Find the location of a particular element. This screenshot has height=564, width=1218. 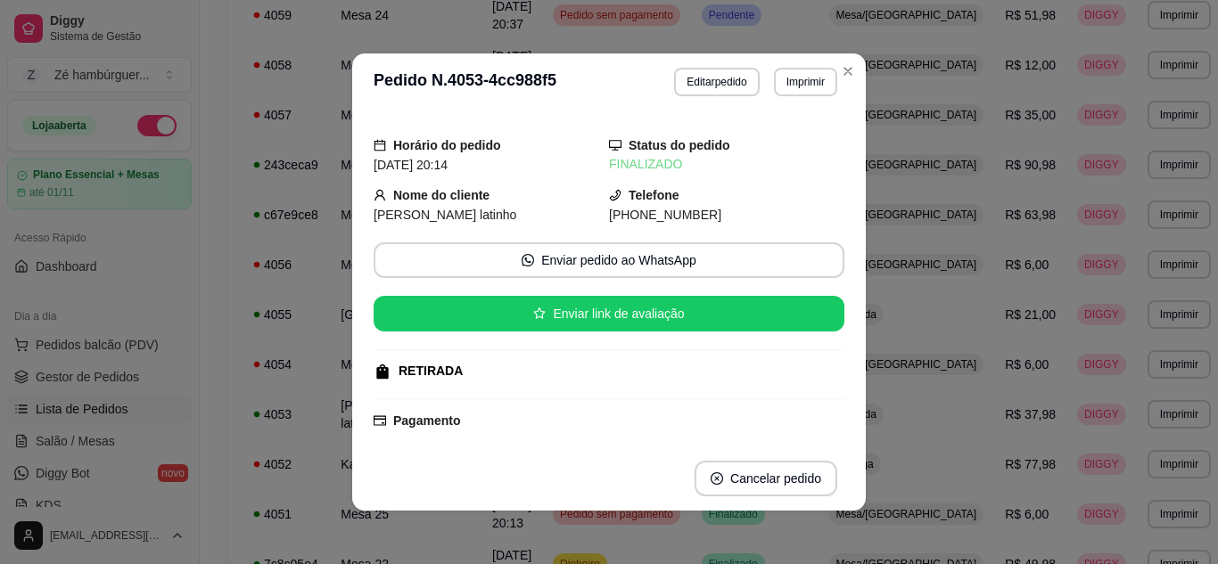

span: phone is located at coordinates (615, 195).